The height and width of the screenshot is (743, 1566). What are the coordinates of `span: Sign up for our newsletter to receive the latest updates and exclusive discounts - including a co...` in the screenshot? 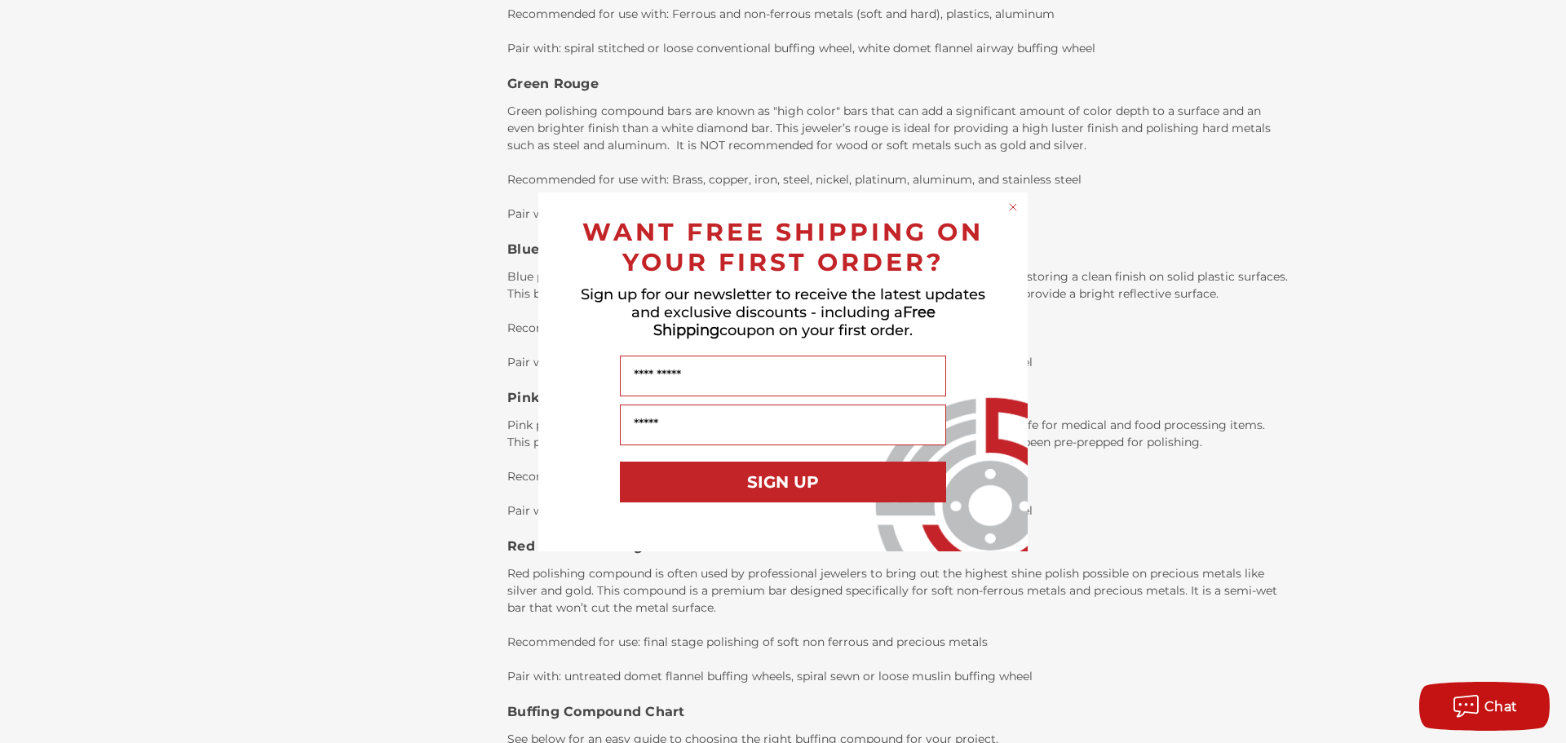 It's located at (783, 312).